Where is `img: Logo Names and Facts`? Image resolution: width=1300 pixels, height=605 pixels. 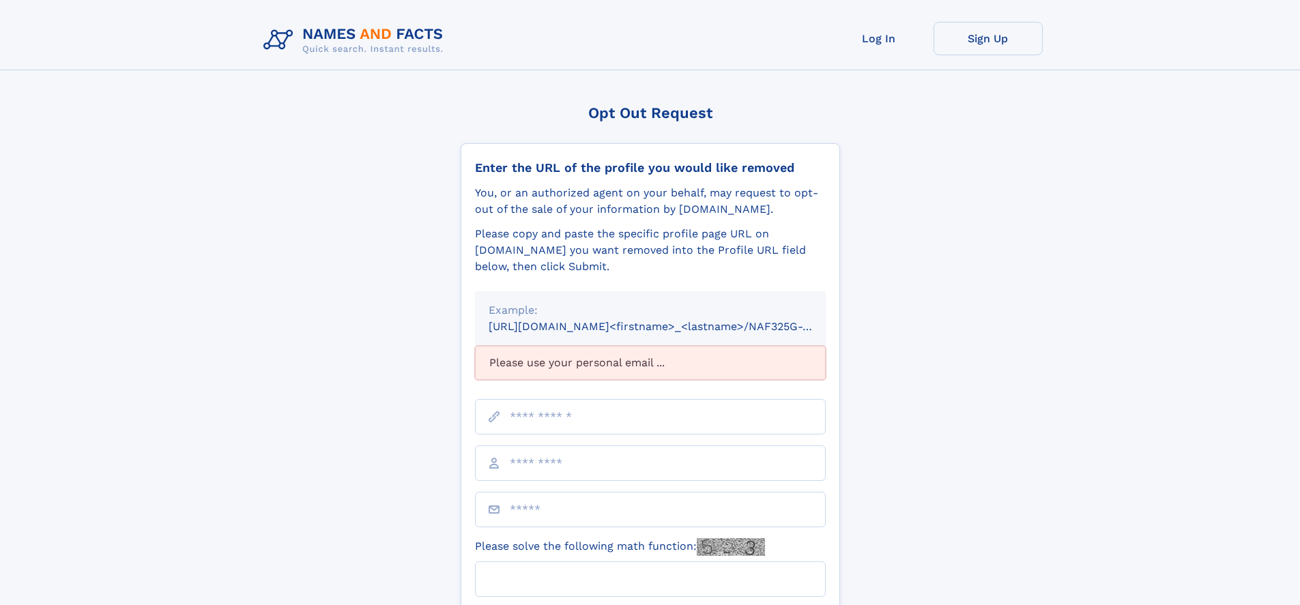 img: Logo Names and Facts is located at coordinates (356, 40).